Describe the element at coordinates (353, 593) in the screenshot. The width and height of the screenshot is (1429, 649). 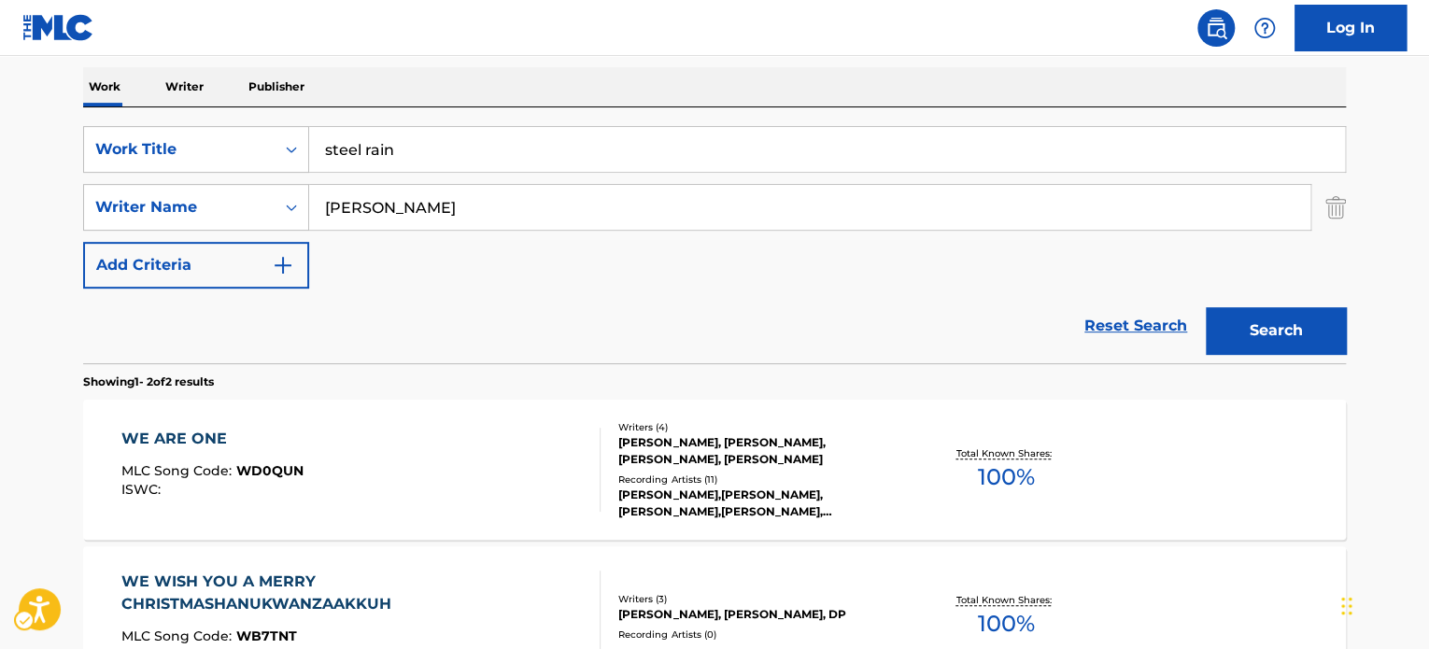
I see `div: WE WISH YOU A MERRY CHRISTMASHANUKWANZAAKKUH` at that location.